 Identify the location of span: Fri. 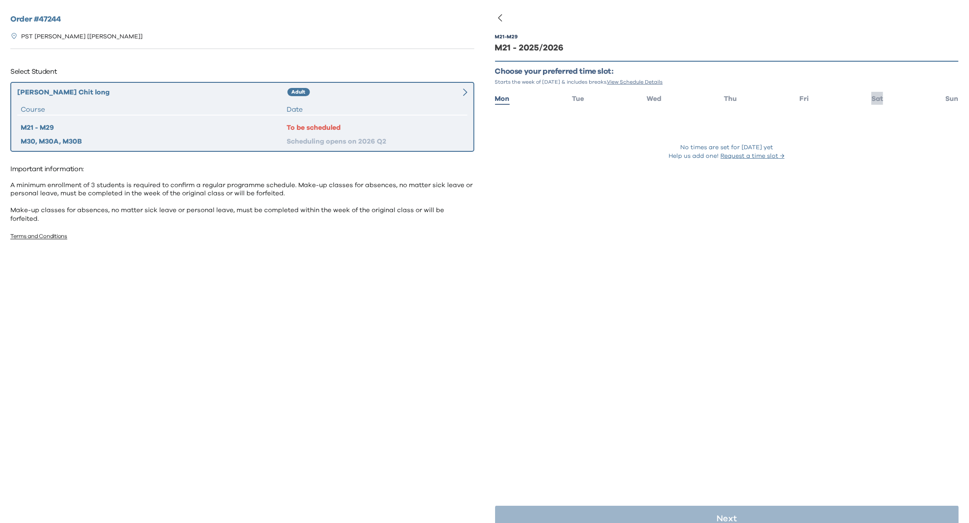
(804, 99).